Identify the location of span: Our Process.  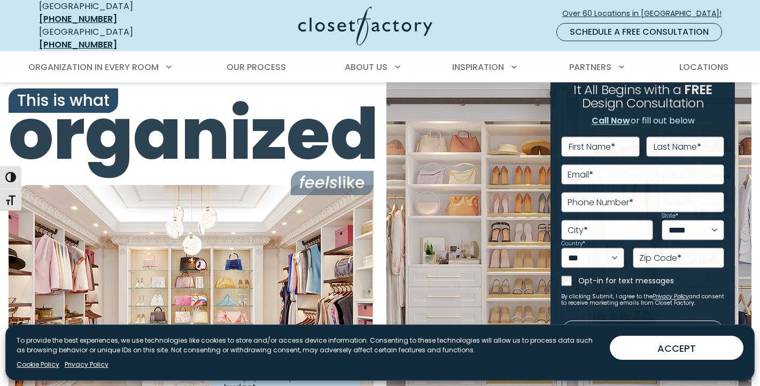
(256, 67).